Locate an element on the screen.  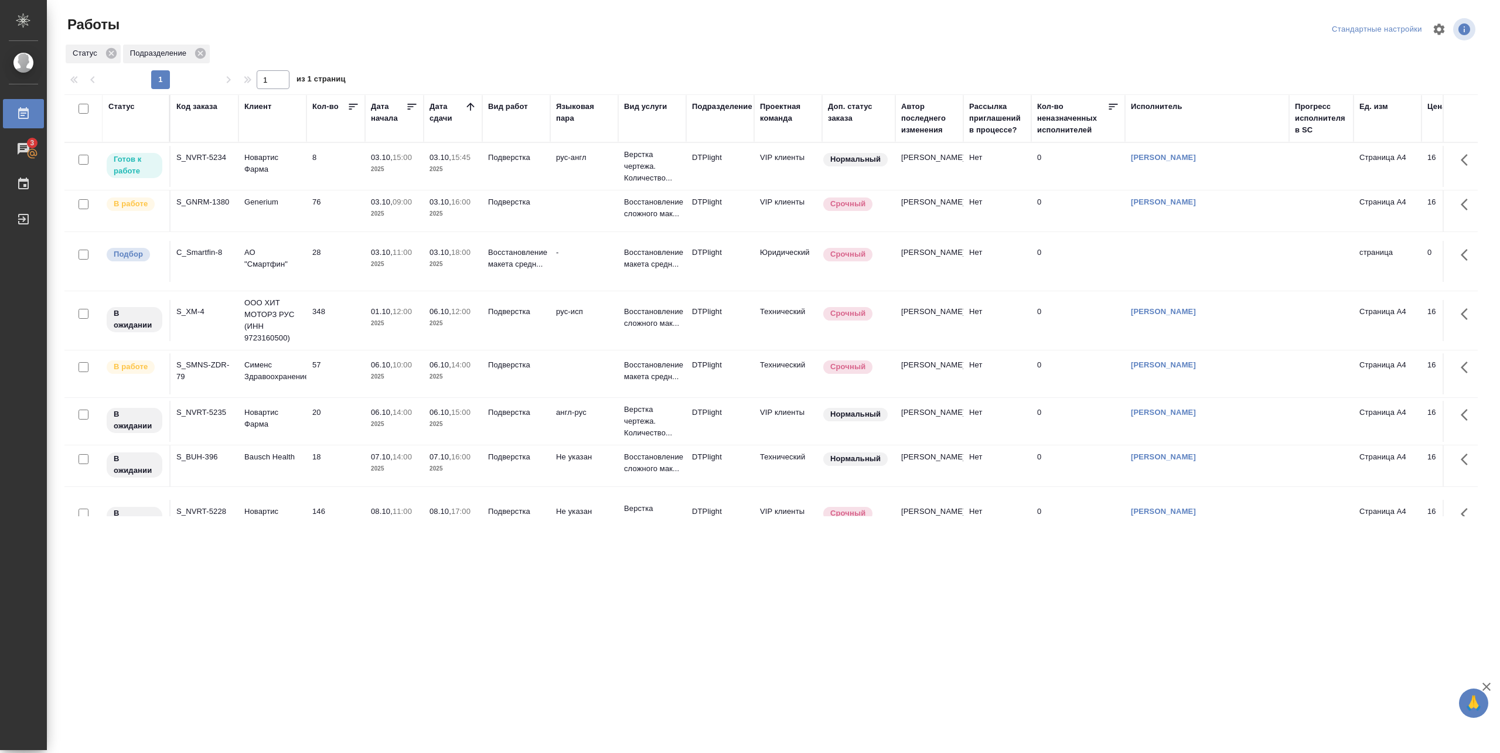
div: Автор последнего изменения is located at coordinates (929, 118).